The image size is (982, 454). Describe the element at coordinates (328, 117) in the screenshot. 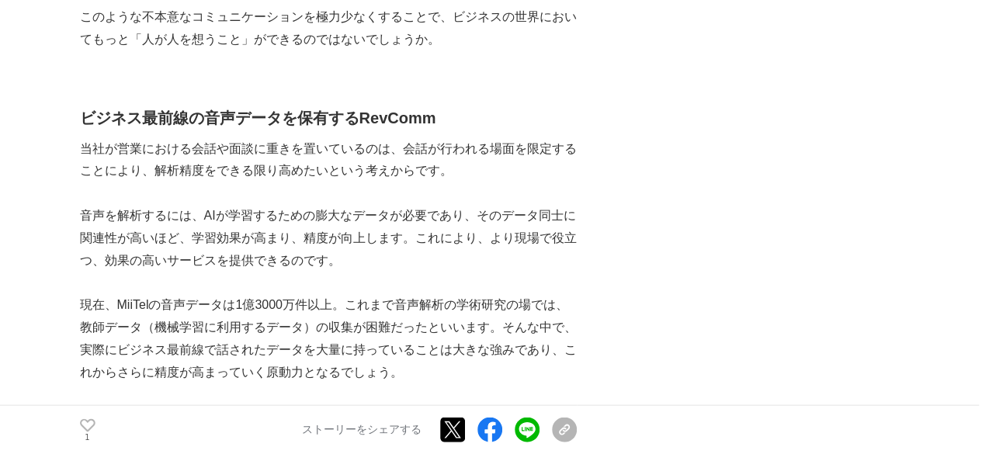

I see `h2: ビジネス最前線の音声データを保有するRevComm` at that location.